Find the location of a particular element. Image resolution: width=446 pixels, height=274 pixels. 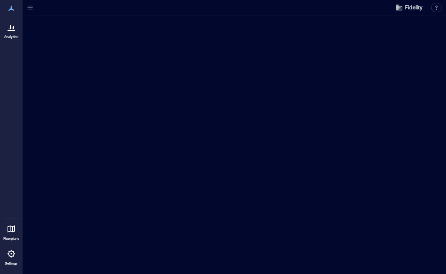

a: Settings is located at coordinates (11, 256).